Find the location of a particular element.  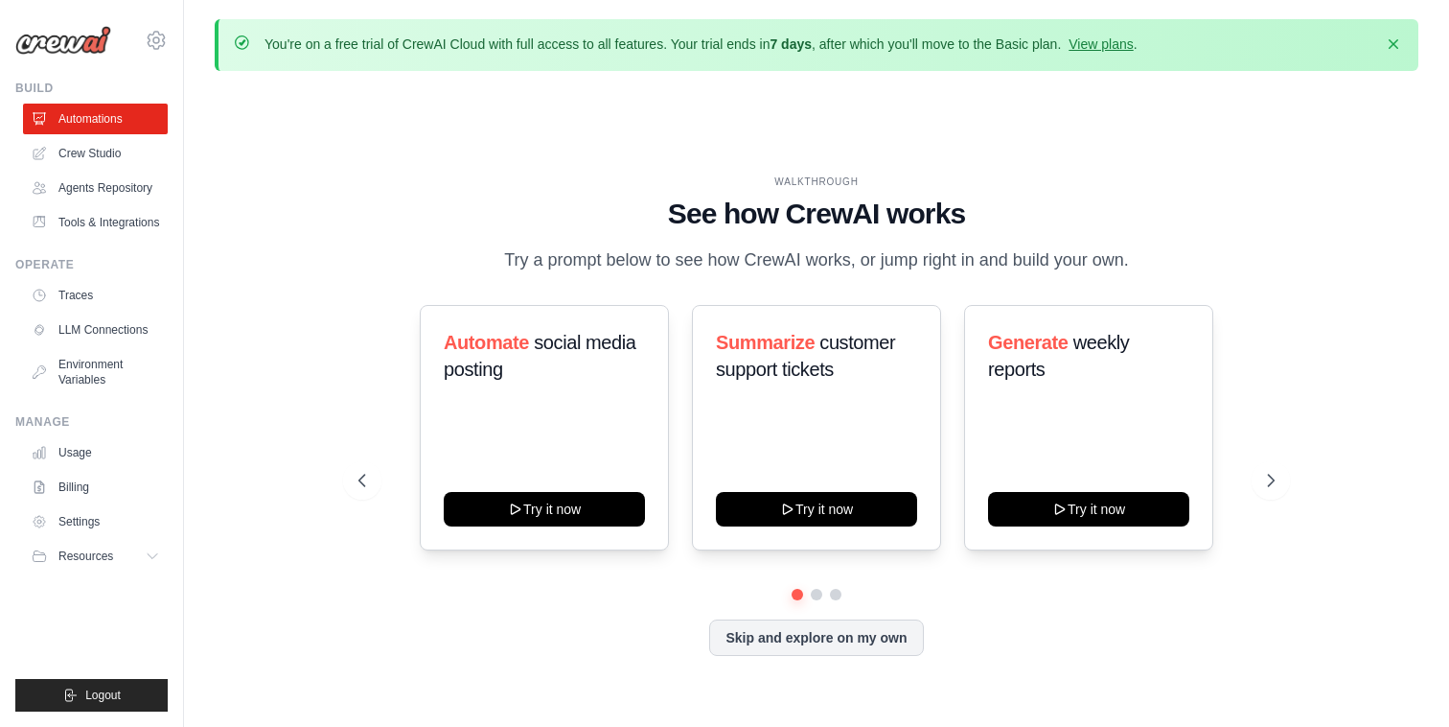

span: Logout is located at coordinates (103, 695).